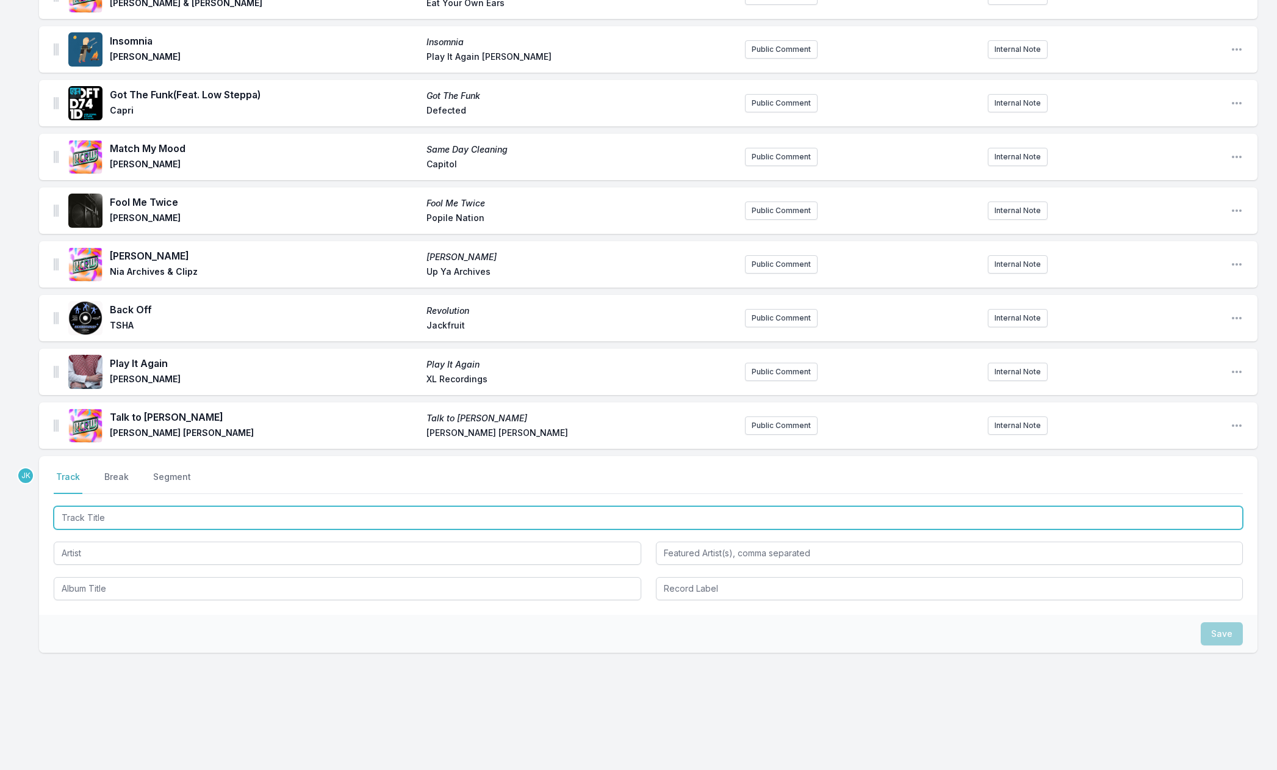  What do you see at coordinates (85, 157) in the screenshot?
I see `img: Same Day Cleaning` at bounding box center [85, 157].